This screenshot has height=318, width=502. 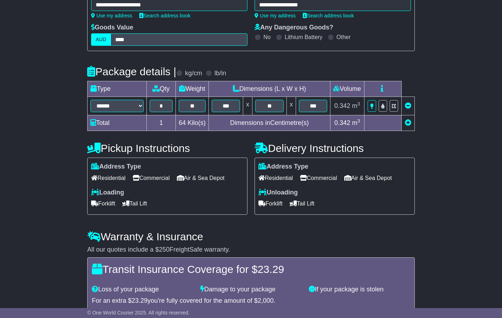 I want to click on div: All our quotes include a $ FreightSafe warranty., so click(x=251, y=250).